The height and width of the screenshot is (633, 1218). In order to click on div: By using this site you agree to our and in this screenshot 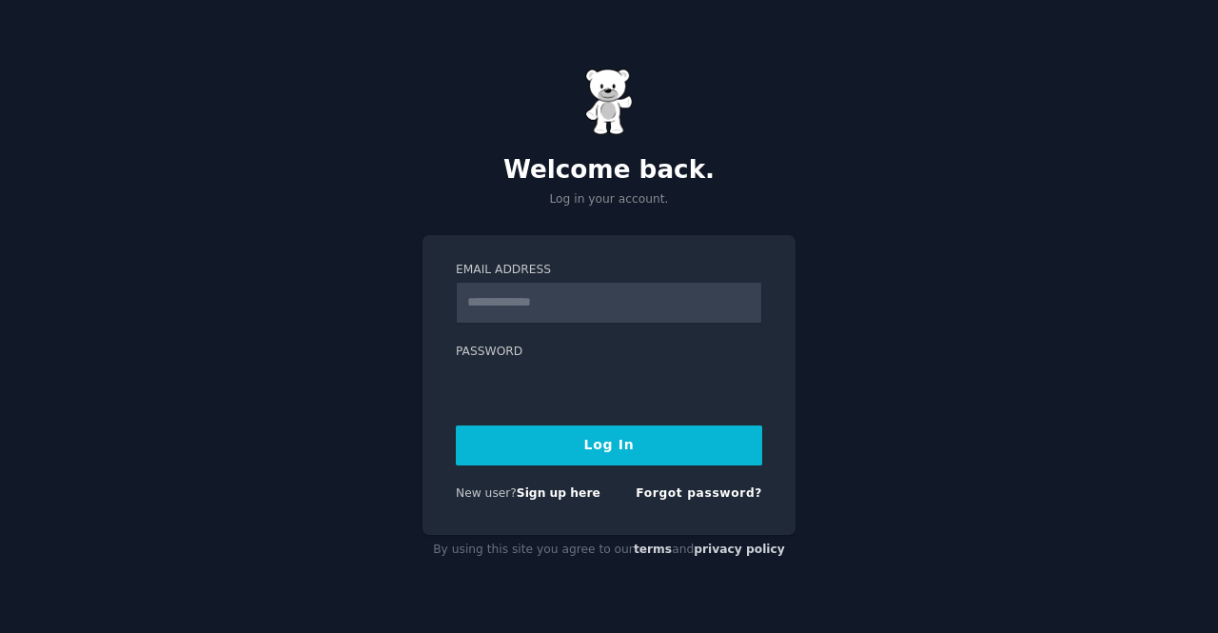, I will do `click(609, 550)`.